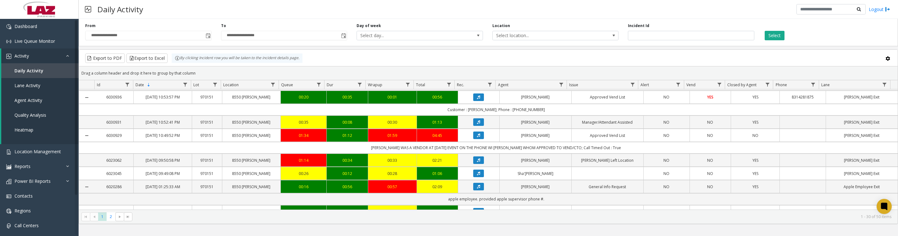  I want to click on div: 01:52, so click(437, 211).